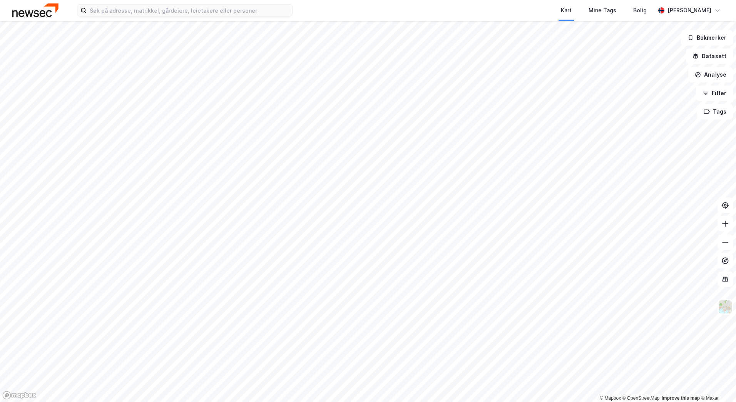 This screenshot has width=736, height=402. Describe the element at coordinates (566, 10) in the screenshot. I see `div: Kart` at that location.